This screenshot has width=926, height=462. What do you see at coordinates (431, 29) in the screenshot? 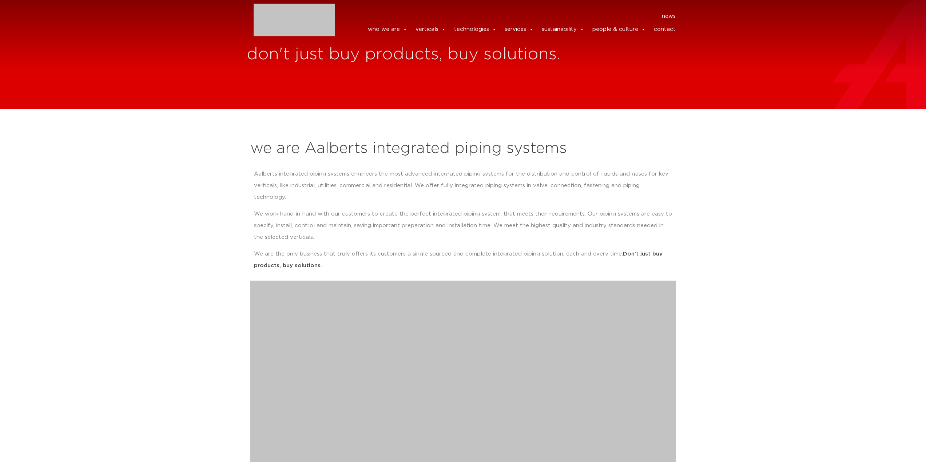
I see `a: verticals` at bounding box center [431, 29].